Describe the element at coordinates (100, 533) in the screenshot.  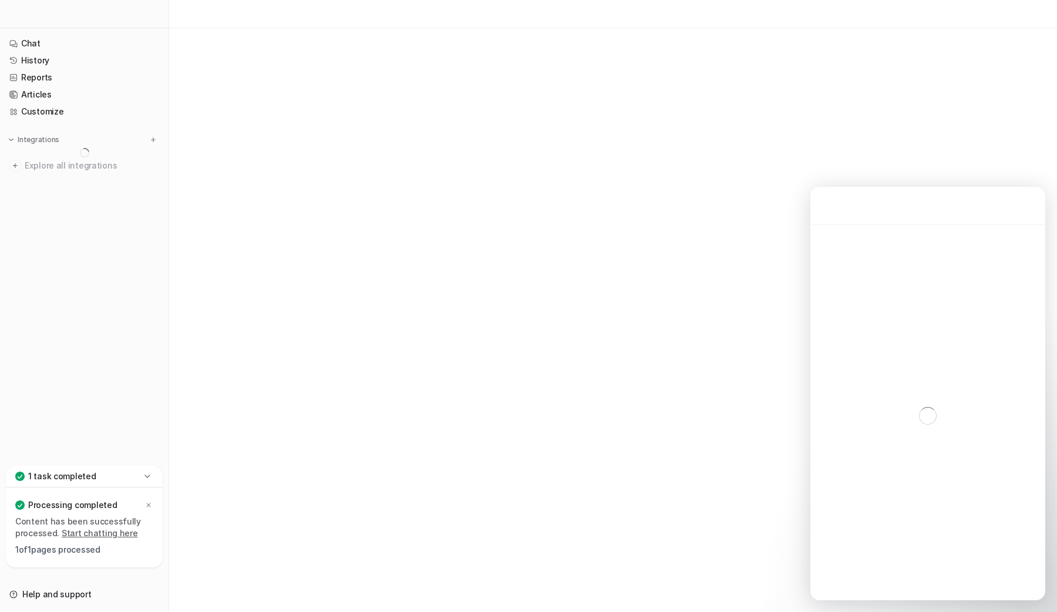
I see `a: Start chatting here` at that location.